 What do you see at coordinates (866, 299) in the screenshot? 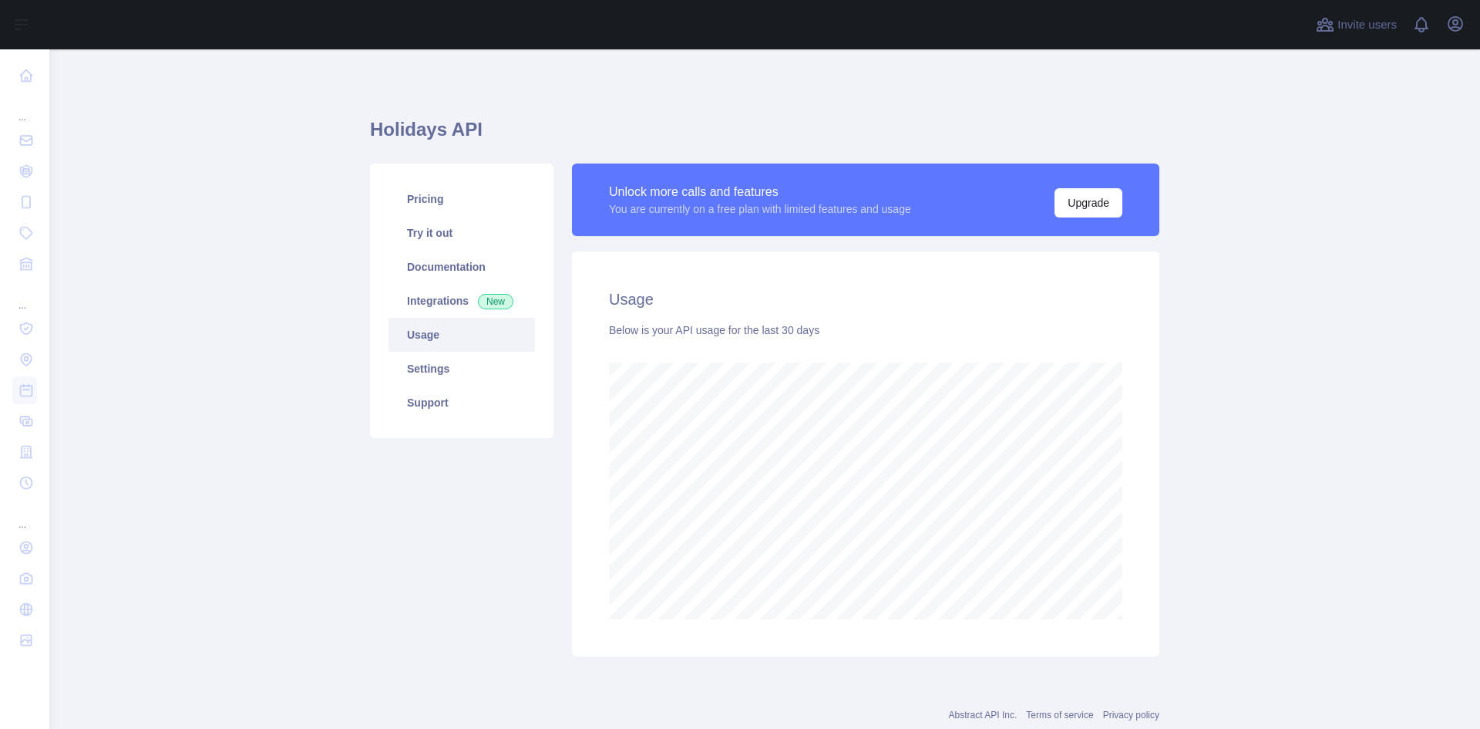
I see `h2: Usage` at bounding box center [866, 299].